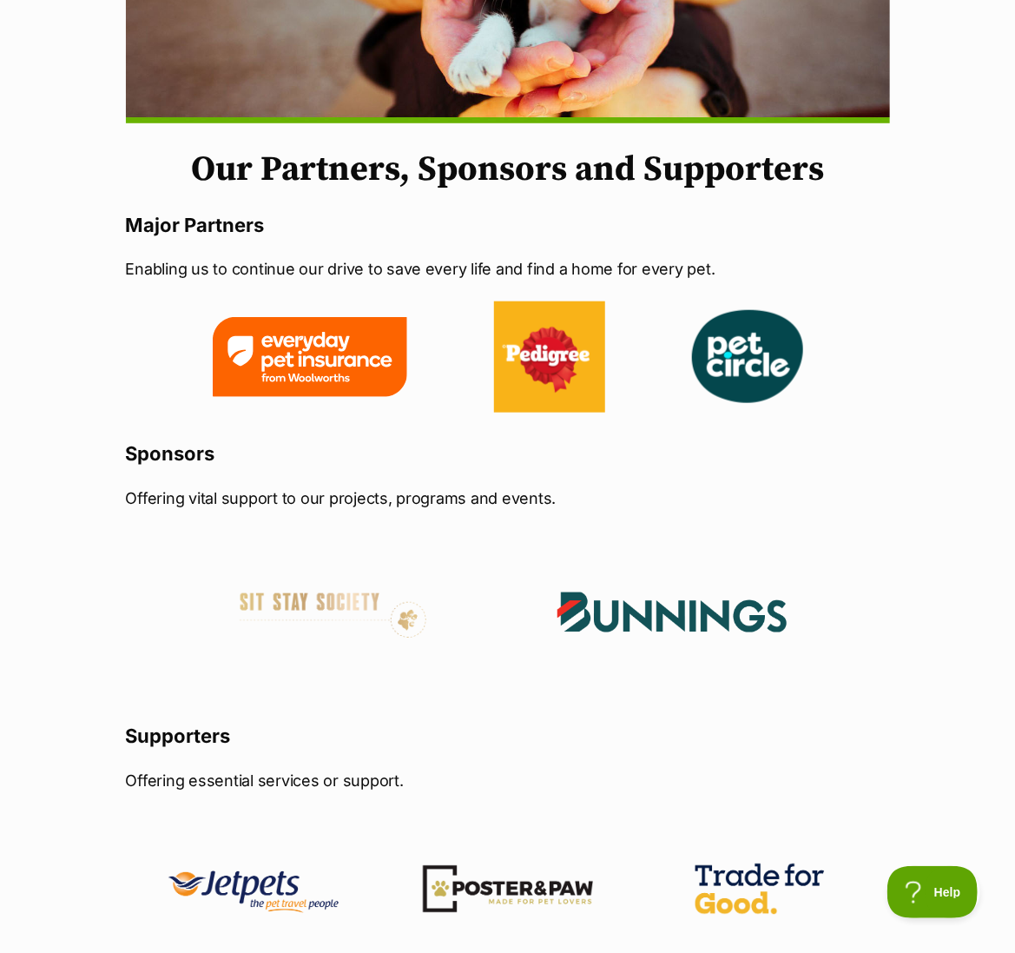  What do you see at coordinates (508, 780) in the screenshot?
I see `p: Offering essential services or support​​​​​.` at bounding box center [508, 780].